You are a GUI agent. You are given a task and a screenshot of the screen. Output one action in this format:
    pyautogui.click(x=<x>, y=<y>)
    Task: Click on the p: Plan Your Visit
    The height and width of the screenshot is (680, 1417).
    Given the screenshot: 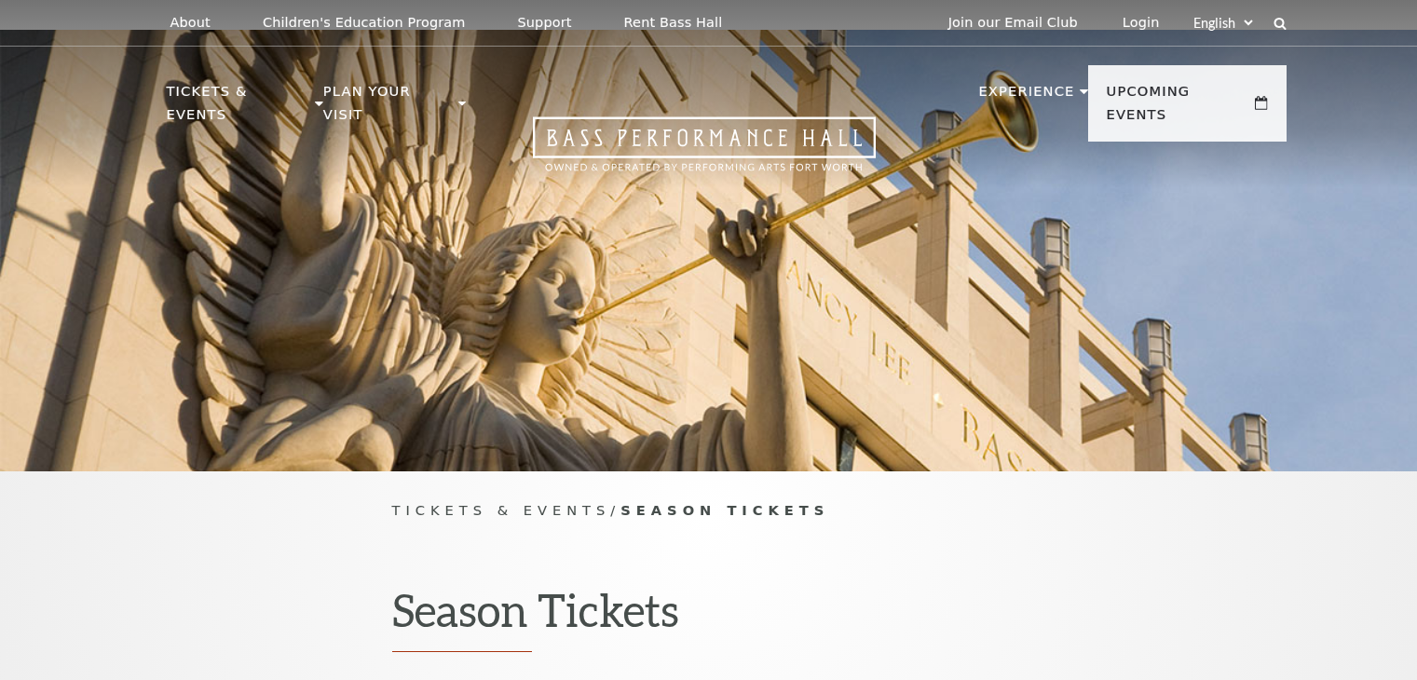 What is the action you would take?
    pyautogui.click(x=389, y=108)
    